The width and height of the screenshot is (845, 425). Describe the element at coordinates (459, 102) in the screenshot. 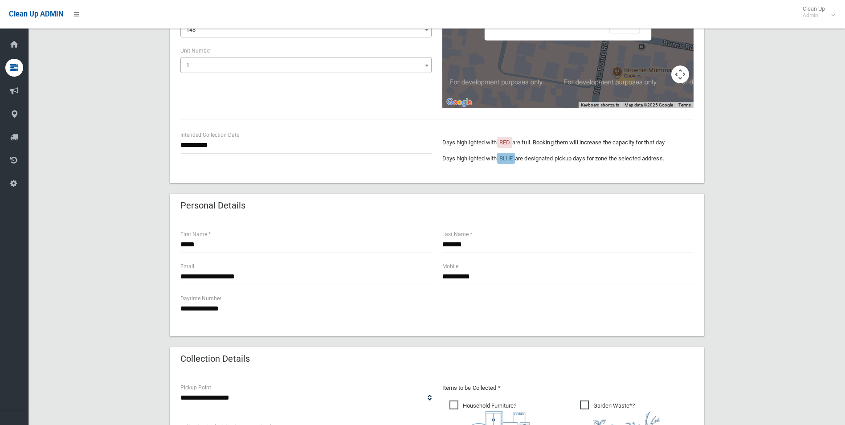

I see `a: Open this area in Google Maps (opens a new window)` at that location.